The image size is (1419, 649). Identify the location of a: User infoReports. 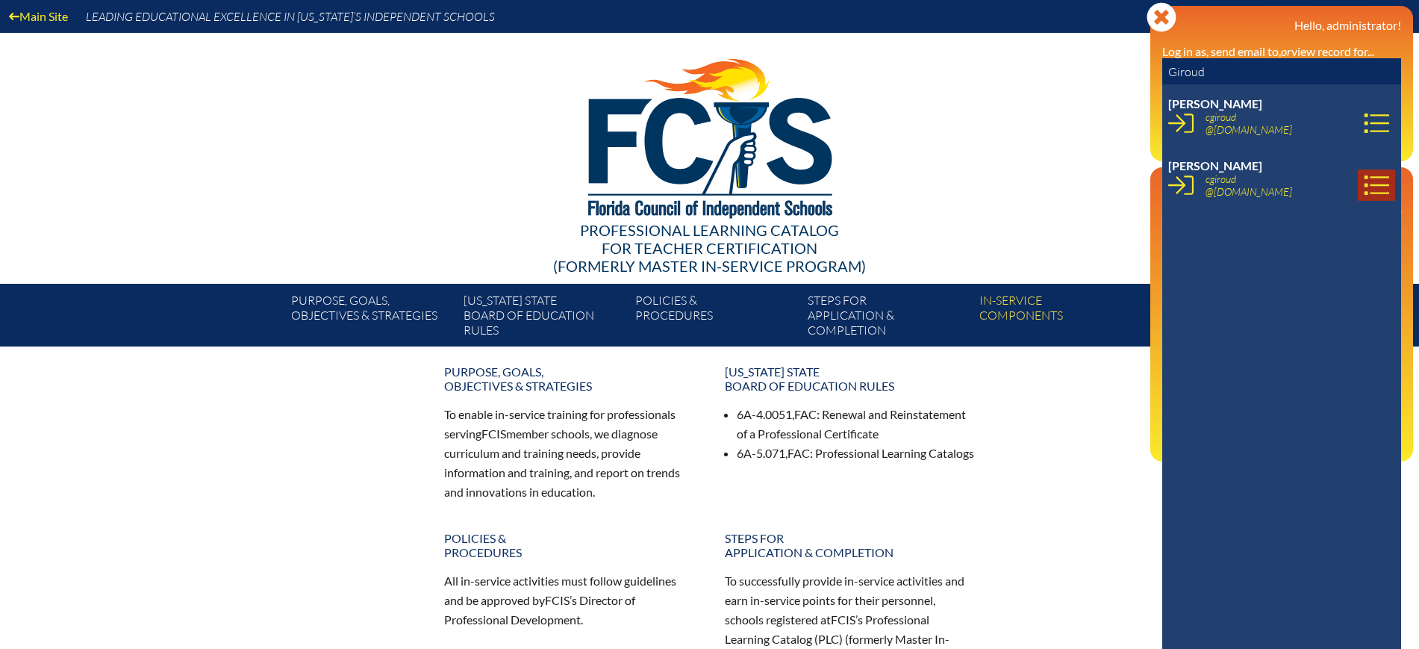
(1188, 130).